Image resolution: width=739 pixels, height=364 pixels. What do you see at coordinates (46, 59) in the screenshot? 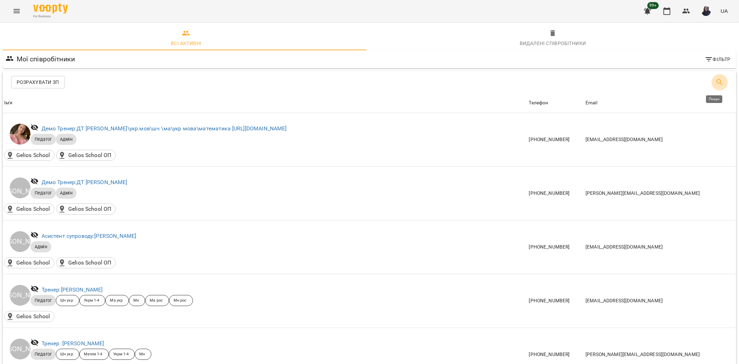
I see `h6: Мої співробітники` at bounding box center [46, 59].